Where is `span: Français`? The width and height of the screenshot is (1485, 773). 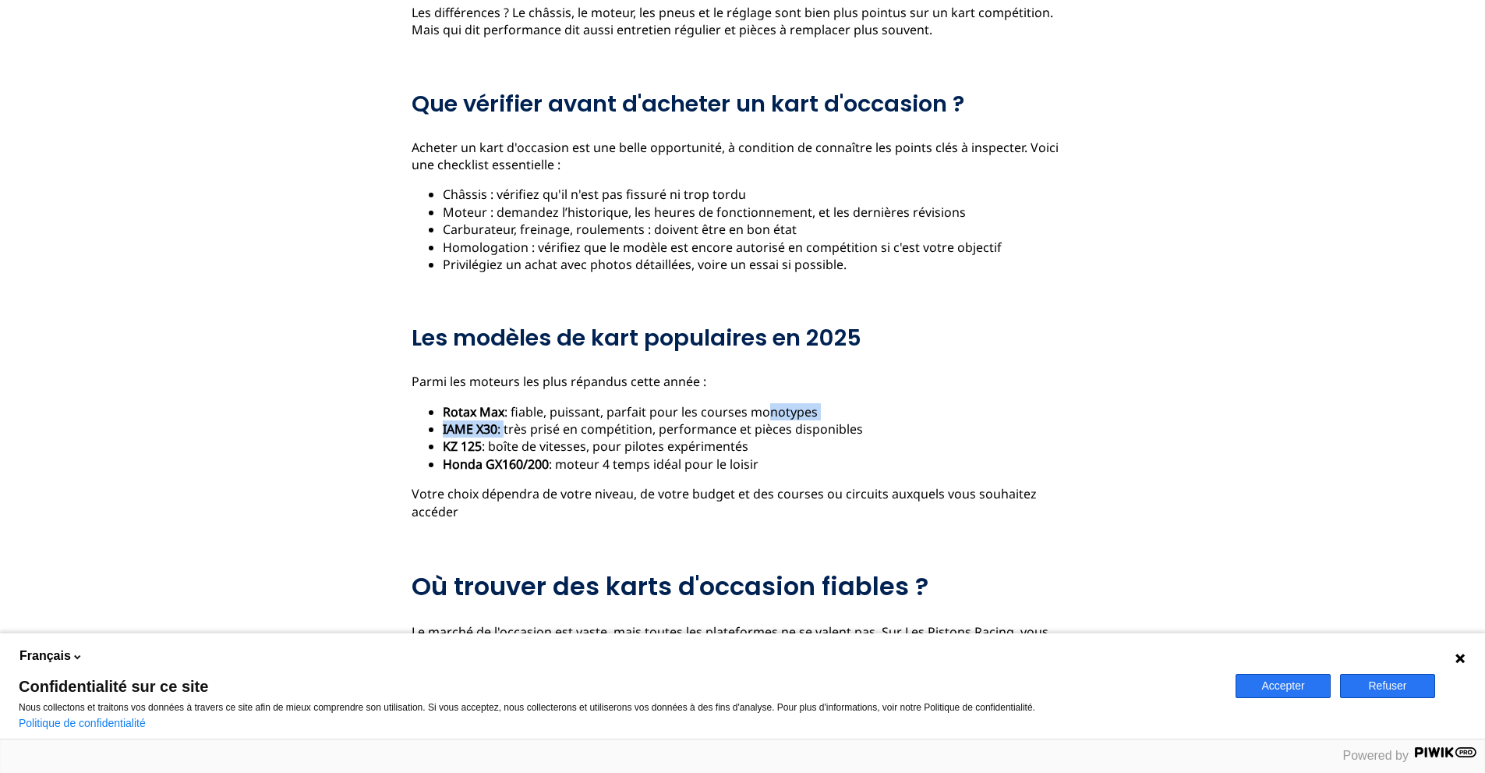
span: Français is located at coordinates (45, 656).